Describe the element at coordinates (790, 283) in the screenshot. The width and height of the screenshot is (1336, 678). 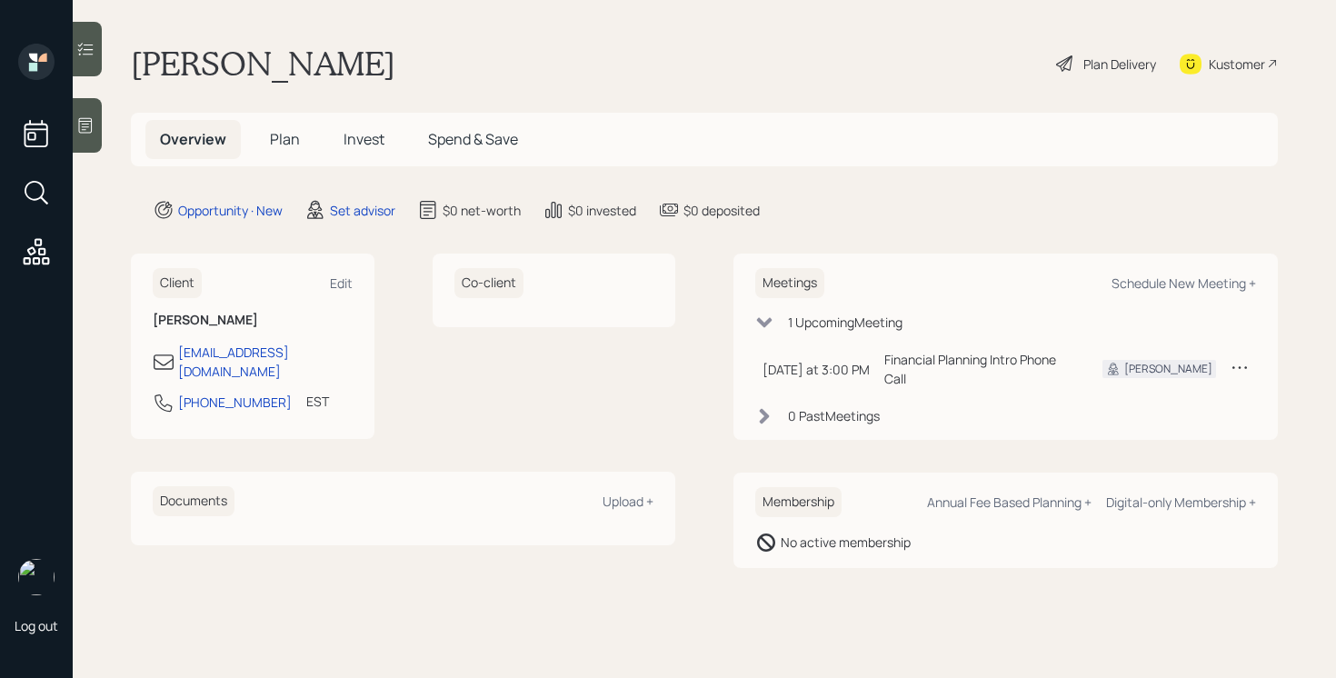
I see `h6: Meetings` at that location.